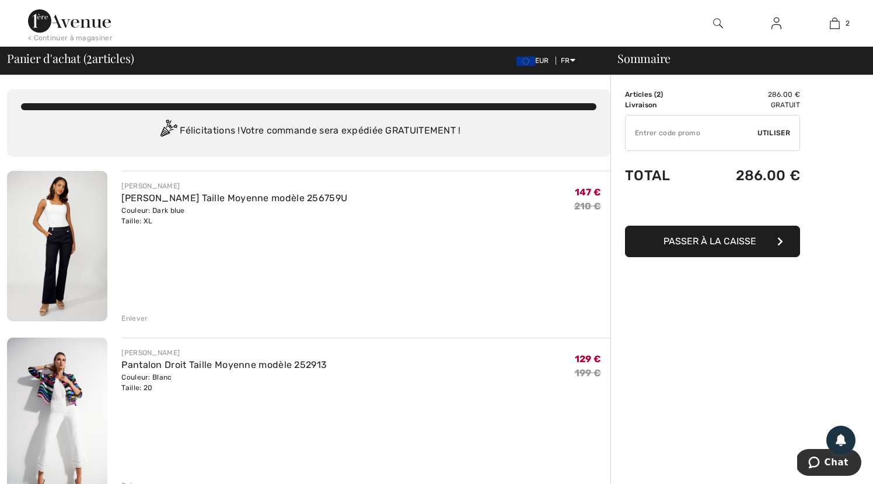  Describe the element at coordinates (776, 23) in the screenshot. I see `img: Mes infos` at that location.